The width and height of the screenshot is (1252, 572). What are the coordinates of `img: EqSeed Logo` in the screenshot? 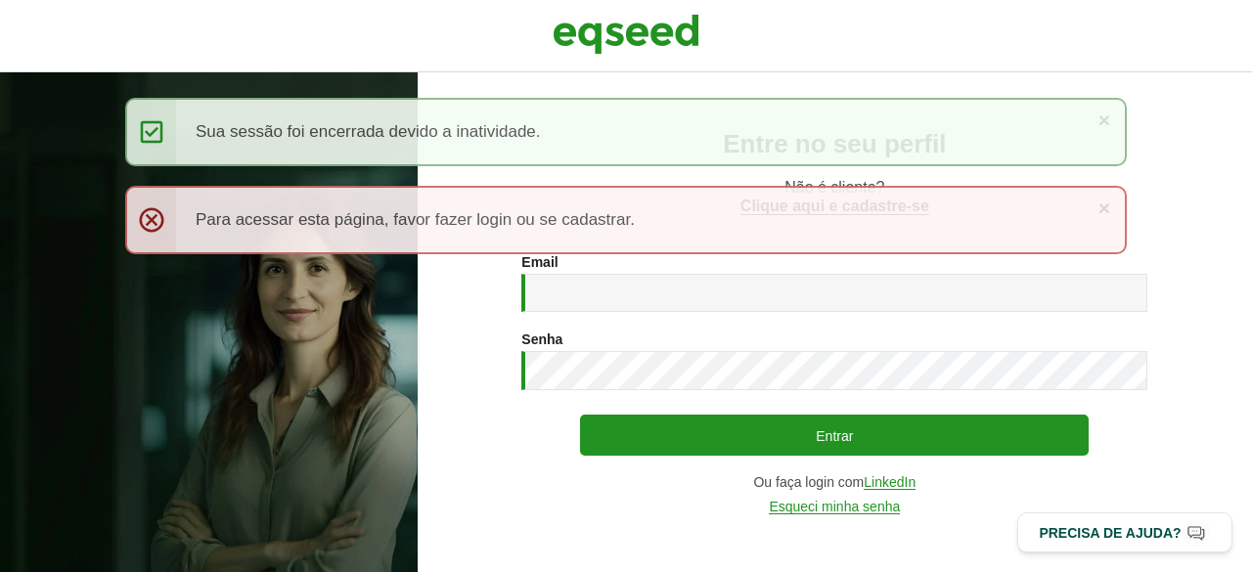 It's located at (626, 34).